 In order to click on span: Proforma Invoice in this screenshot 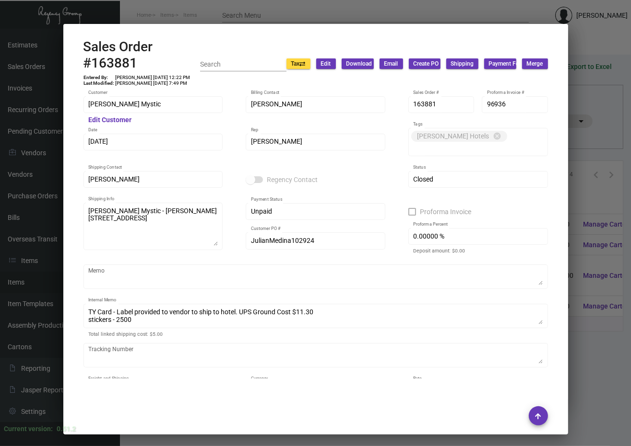, I will do `click(445, 212)`.